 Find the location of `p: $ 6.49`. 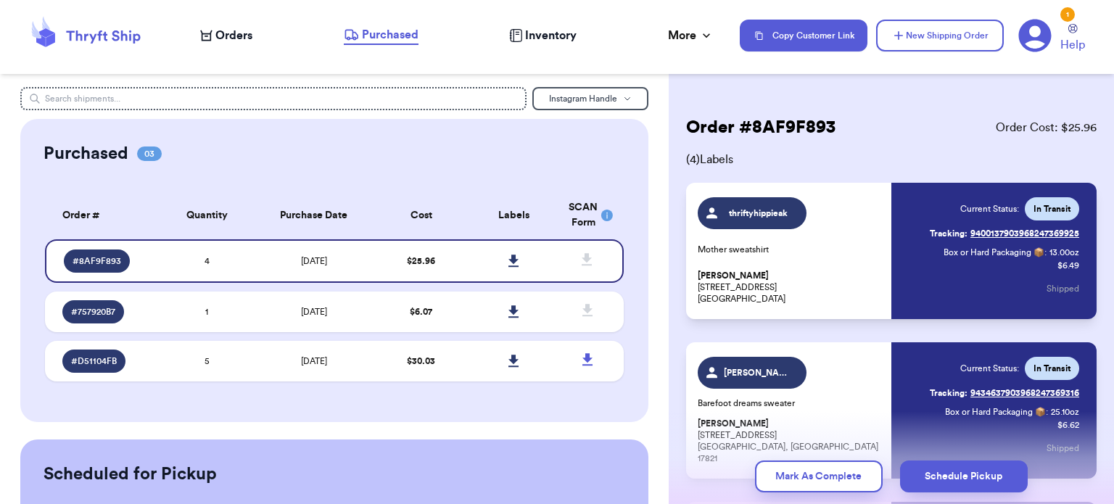

p: $ 6.49 is located at coordinates (1068, 265).